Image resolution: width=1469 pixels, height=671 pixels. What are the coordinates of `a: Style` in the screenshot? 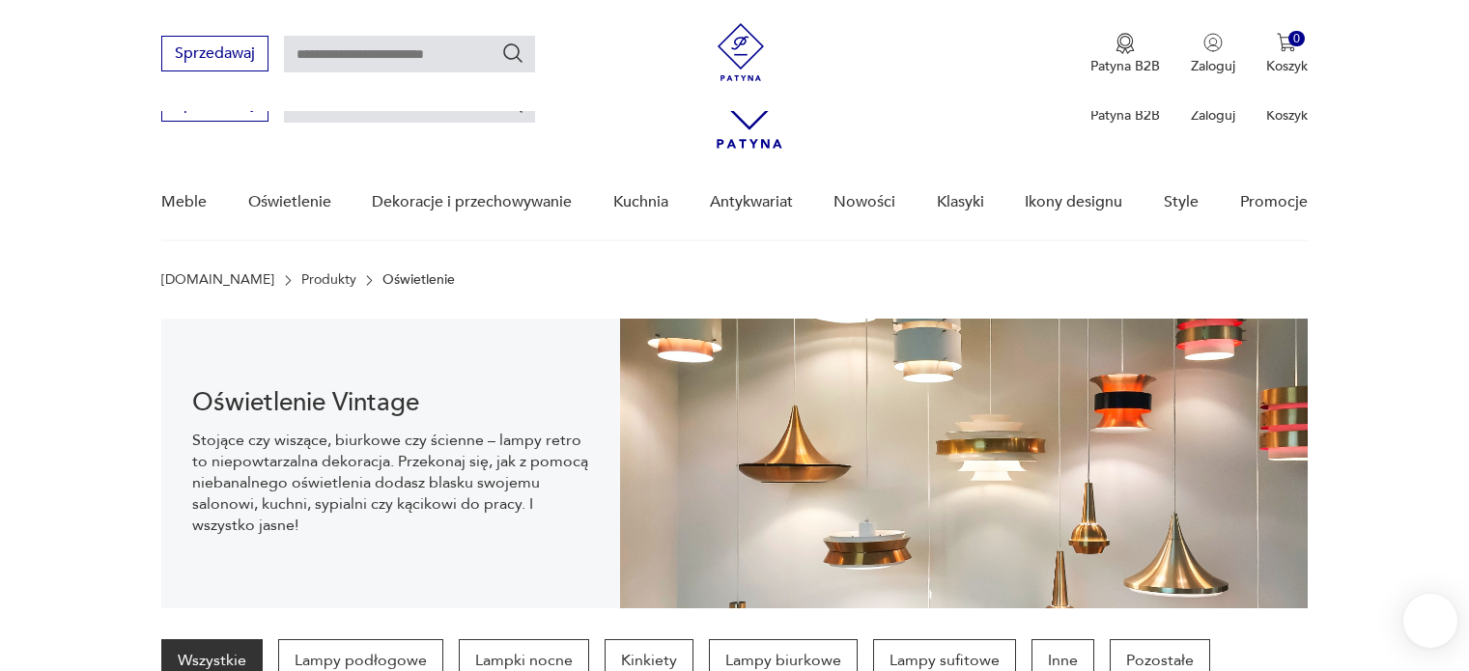 It's located at (1181, 202).